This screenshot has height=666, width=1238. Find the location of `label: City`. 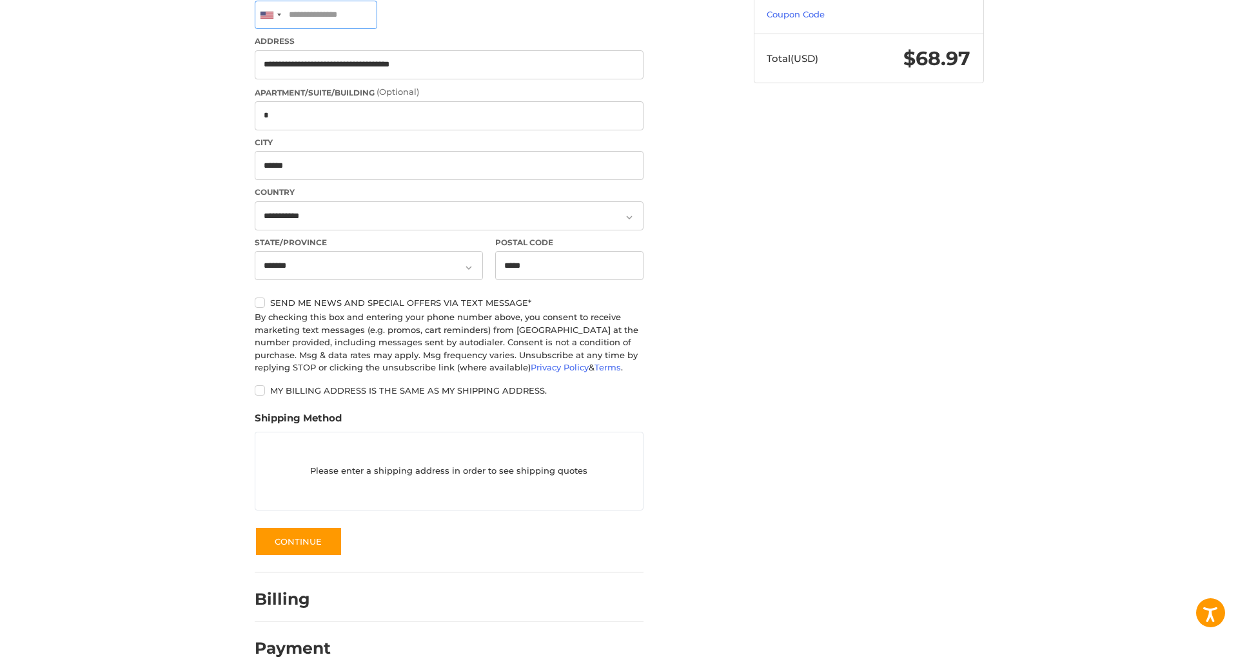

label: City is located at coordinates (449, 143).